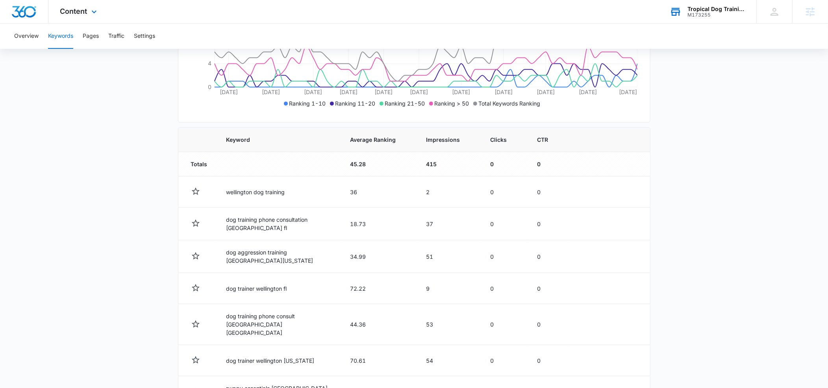  What do you see at coordinates (543, 139) in the screenshot?
I see `span: CTR` at bounding box center [543, 139].